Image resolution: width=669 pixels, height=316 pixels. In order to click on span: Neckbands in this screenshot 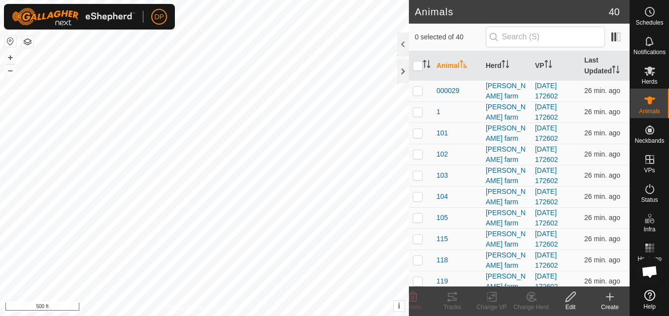, I will do `click(649, 141)`.